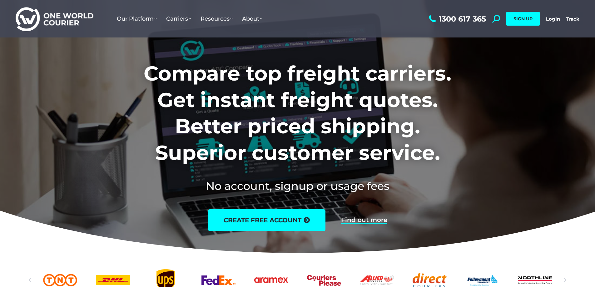  What do you see at coordinates (297, 186) in the screenshot?
I see `h2: No account, signup or usage fees` at bounding box center [297, 186].